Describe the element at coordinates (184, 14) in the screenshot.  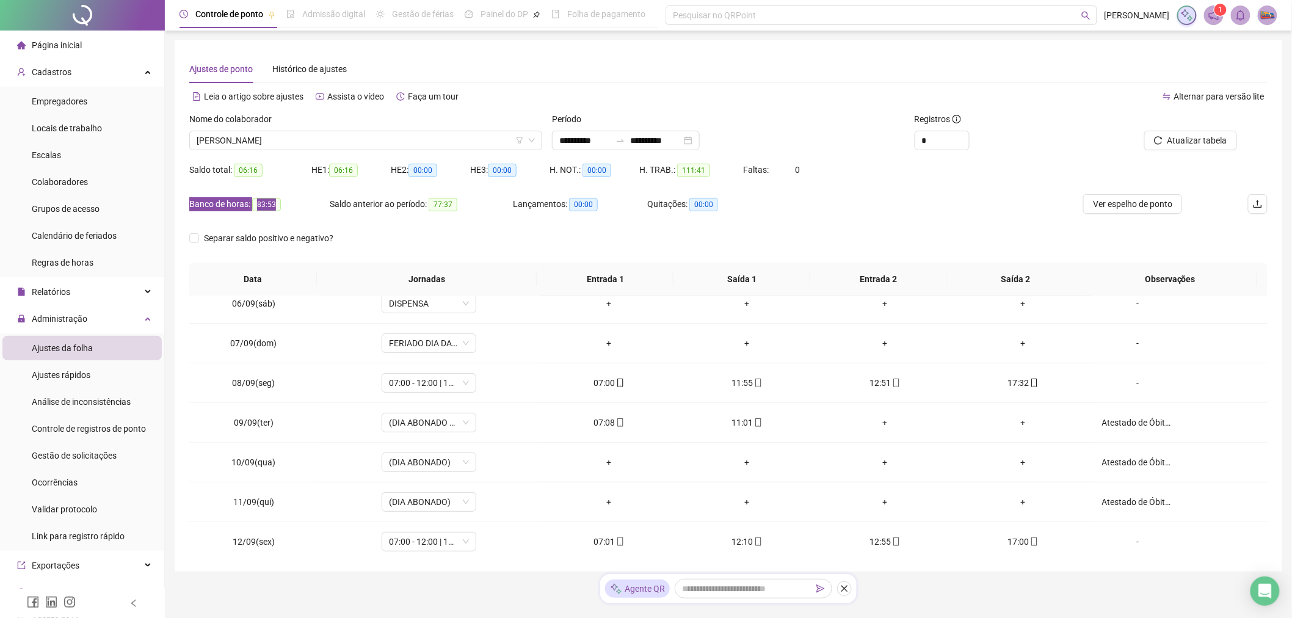
I see `span: clock-circle` at that location.